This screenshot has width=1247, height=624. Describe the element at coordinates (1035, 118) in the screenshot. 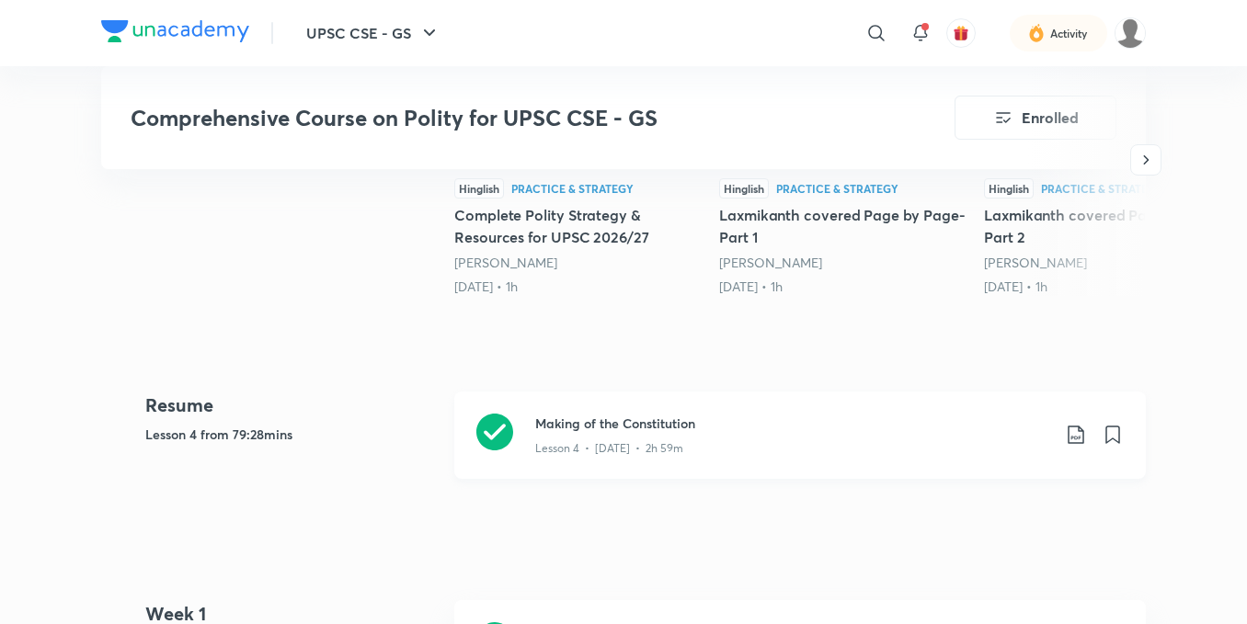

I see `button: Enrolled` at that location.